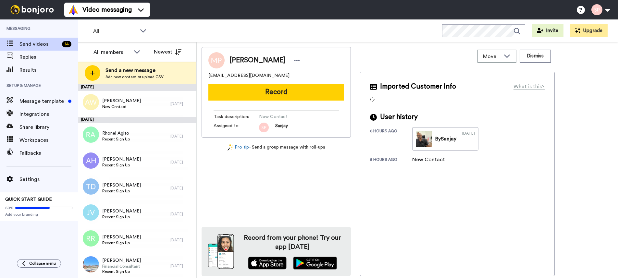 The height and width of the screenshot is (278, 618). Describe the element at coordinates (428, 160) in the screenshot. I see `div: New Contact` at that location.